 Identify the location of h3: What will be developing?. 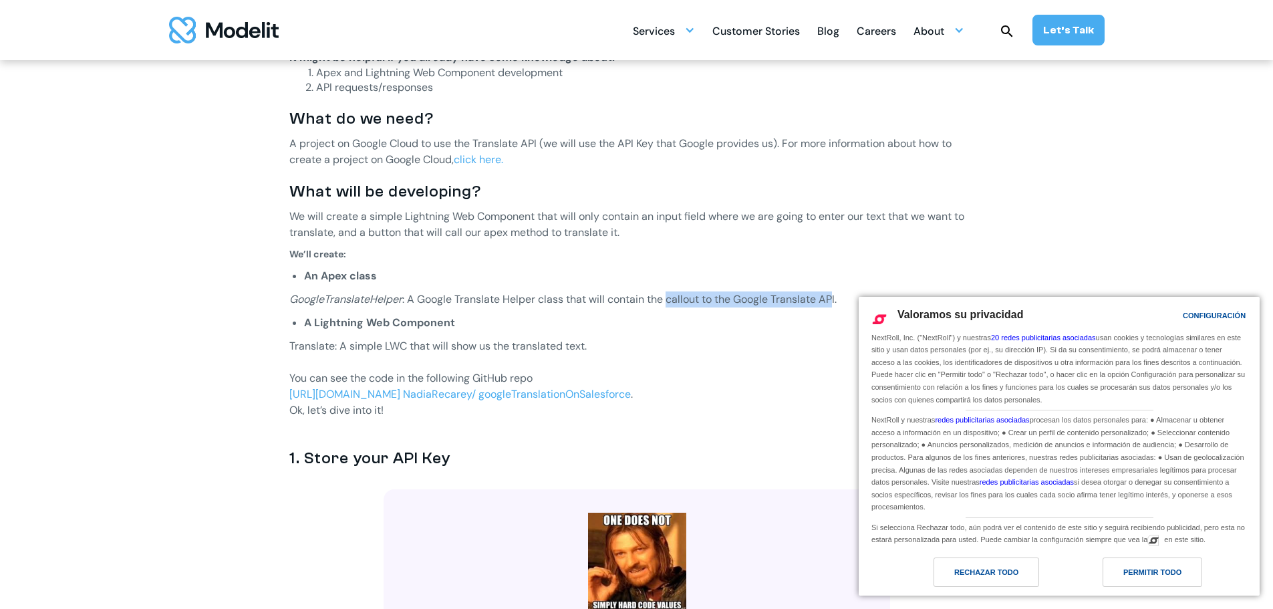
(637, 191).